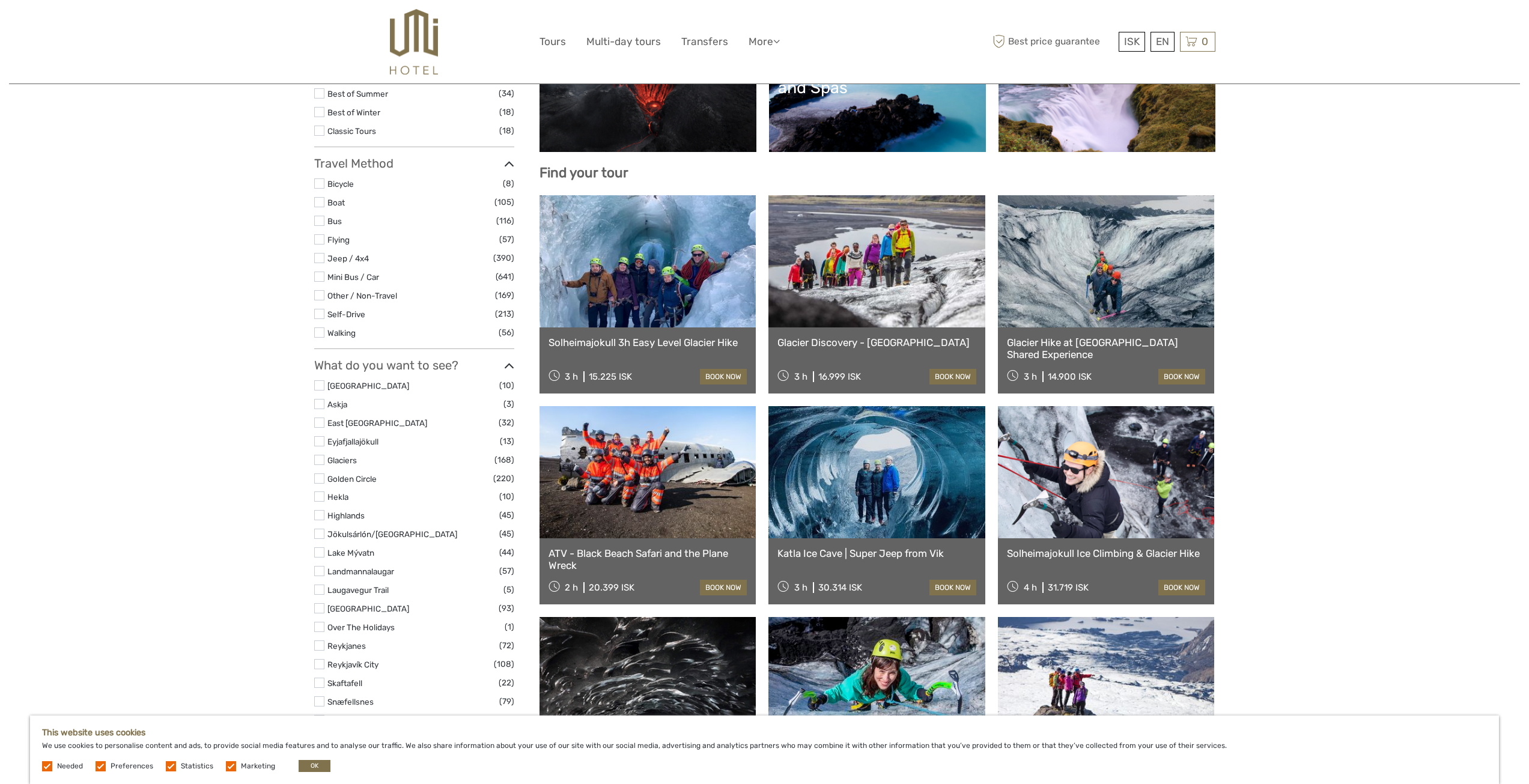 This screenshot has height=784, width=1529. Describe the element at coordinates (1131, 42) in the screenshot. I see `span: ISK` at that location.